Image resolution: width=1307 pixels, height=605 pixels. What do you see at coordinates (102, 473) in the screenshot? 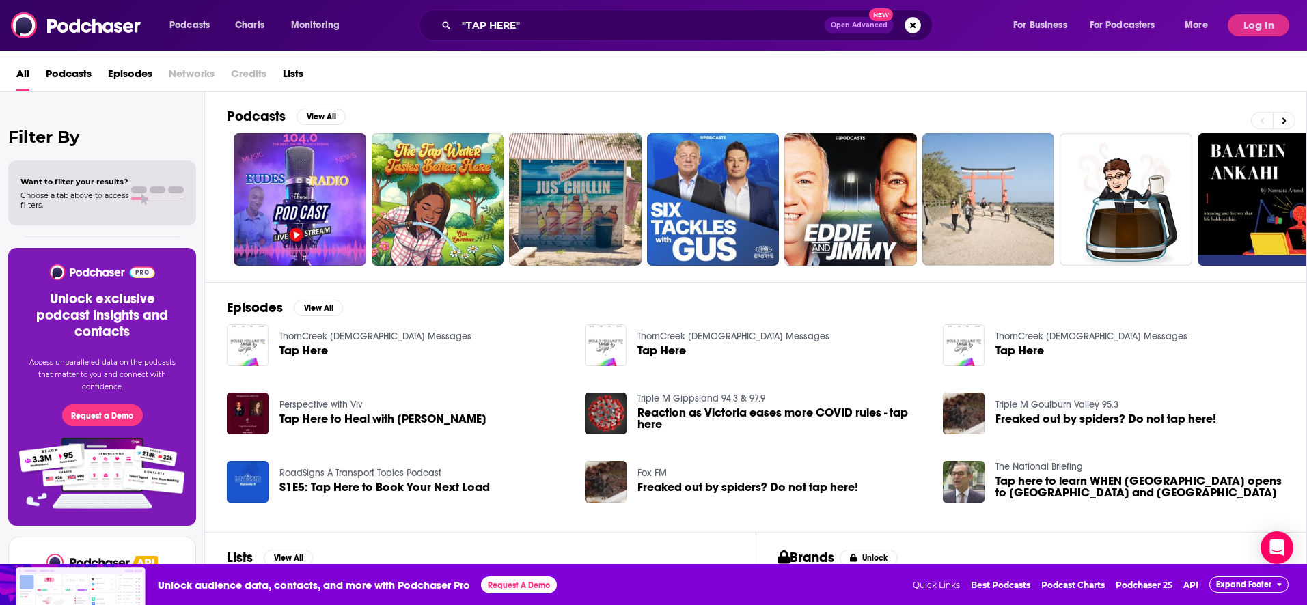
I see `img: Pro Features` at bounding box center [102, 473].